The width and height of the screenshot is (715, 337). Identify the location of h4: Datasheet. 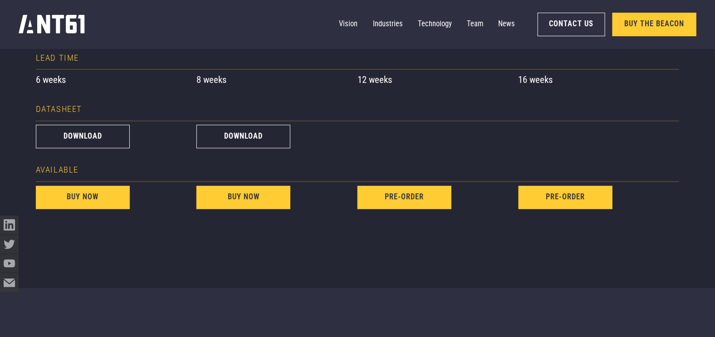
(59, 110).